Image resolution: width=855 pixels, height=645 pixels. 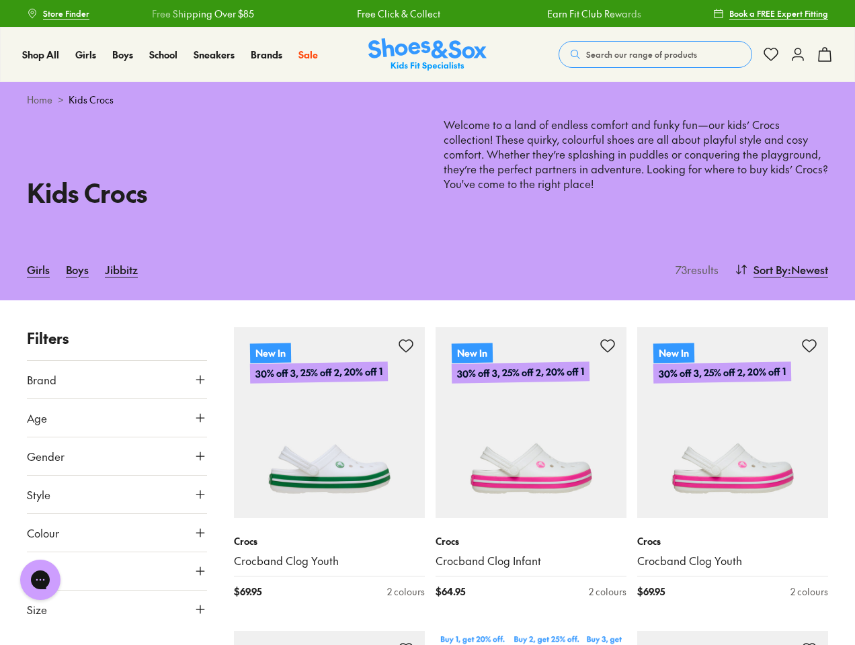 What do you see at coordinates (121, 270) in the screenshot?
I see `a: Jibbitz` at bounding box center [121, 270].